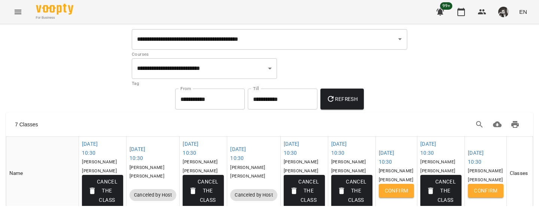 The image size is (539, 219). What do you see at coordinates (519, 174) in the screenshot?
I see `span: Classes` at bounding box center [519, 174].